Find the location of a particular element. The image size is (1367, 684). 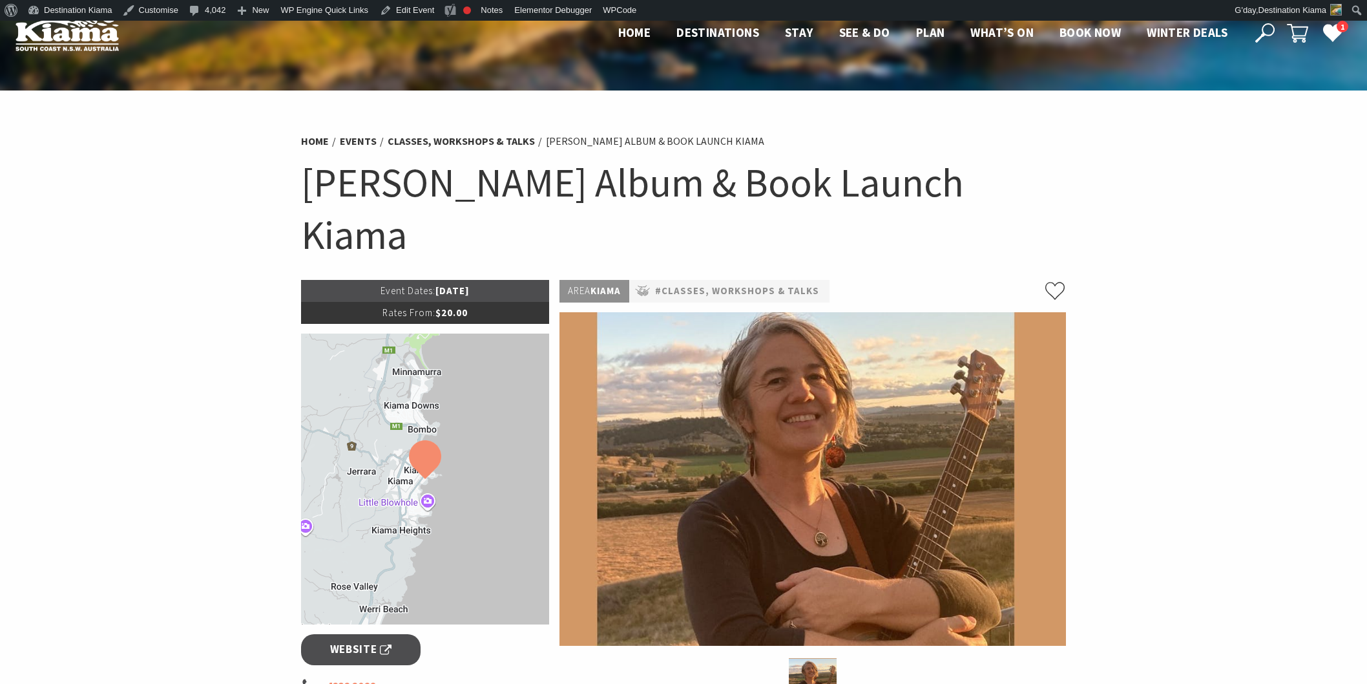

img: Untitled-design-1-150x150.jpg is located at coordinates (1336, 10).